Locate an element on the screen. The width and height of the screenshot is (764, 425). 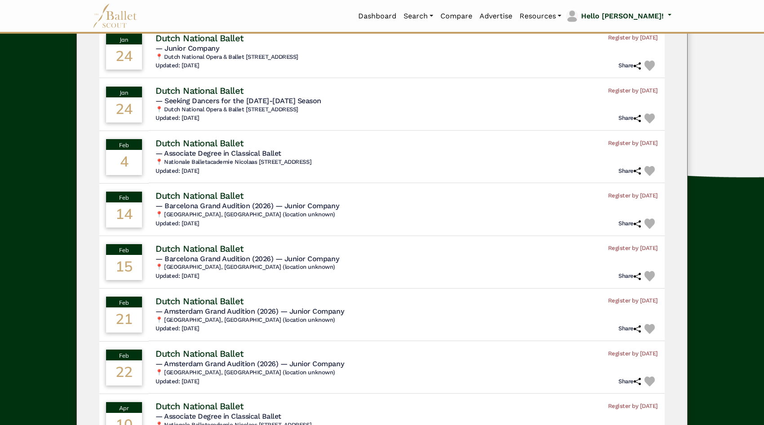
a: Compare is located at coordinates (456, 16).